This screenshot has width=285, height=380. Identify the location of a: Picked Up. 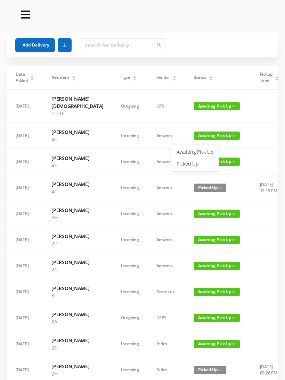
(195, 164).